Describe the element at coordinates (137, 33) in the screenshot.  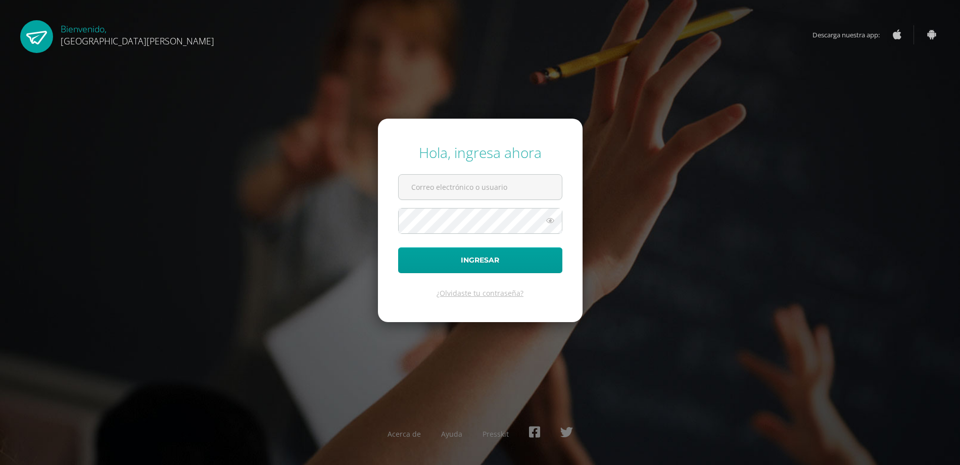
I see `div: Bienvenido,` at that location.